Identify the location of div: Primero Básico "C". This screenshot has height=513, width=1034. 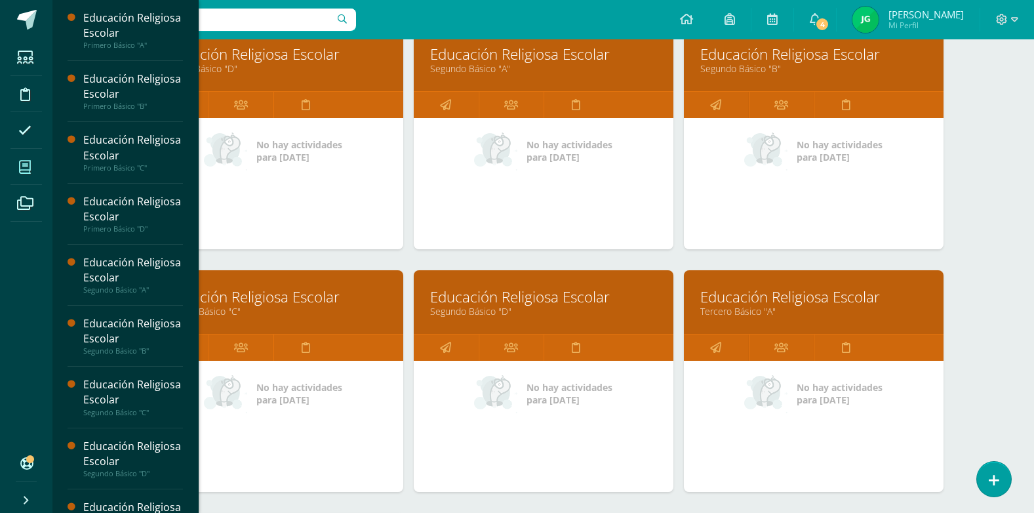
(133, 168).